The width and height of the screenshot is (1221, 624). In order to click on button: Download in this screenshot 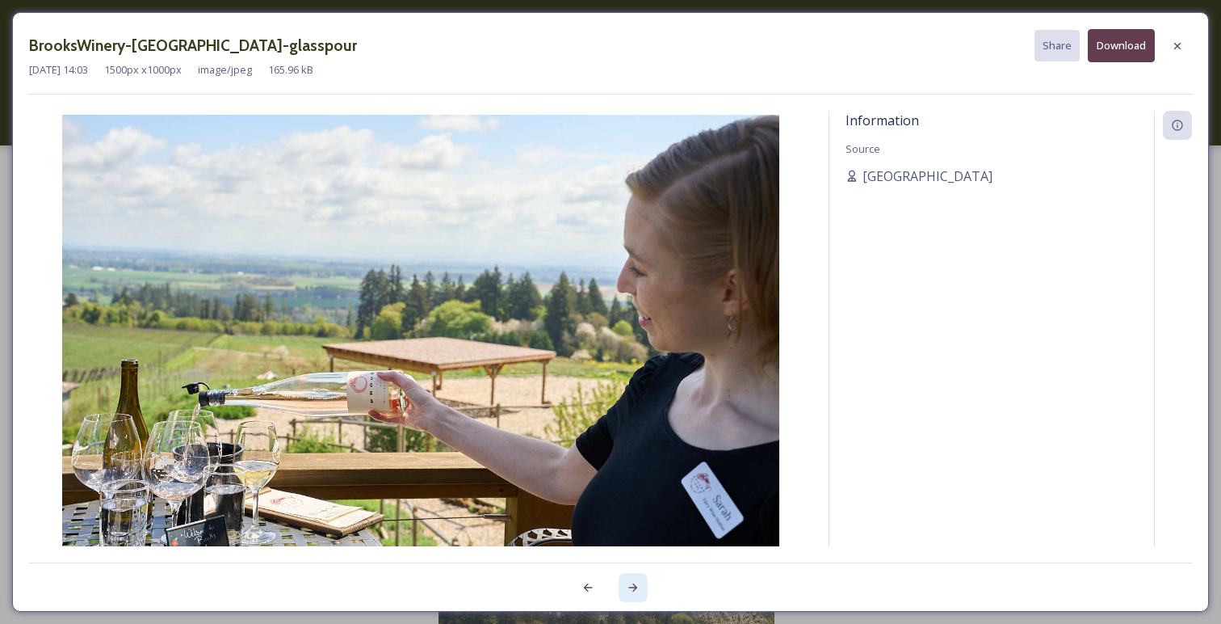, I will do `click(1121, 45)`.